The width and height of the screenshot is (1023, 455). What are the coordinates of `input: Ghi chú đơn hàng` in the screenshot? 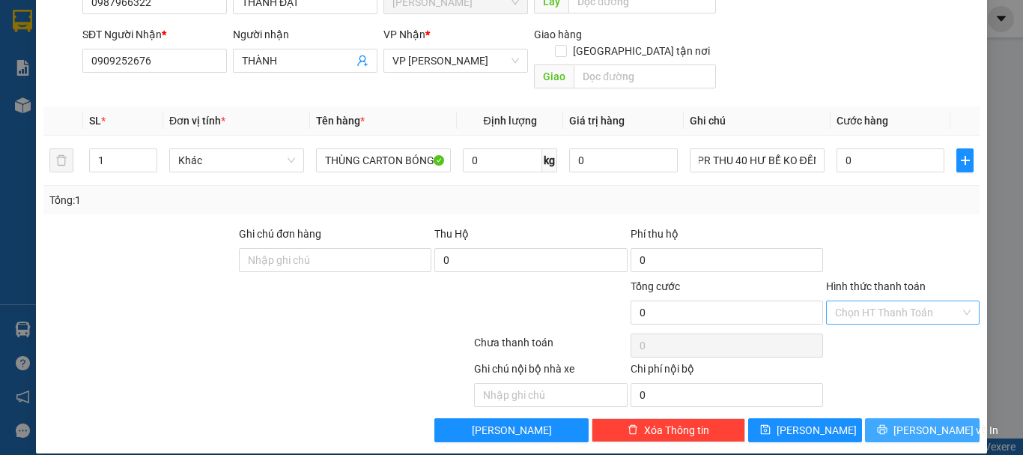 It's located at (335, 260).